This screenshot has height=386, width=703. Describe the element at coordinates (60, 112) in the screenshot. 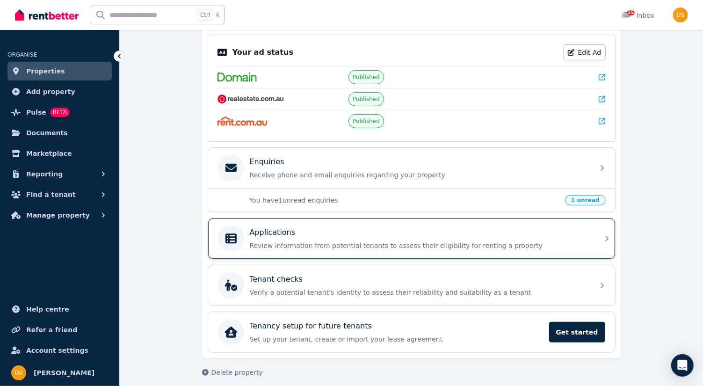

I see `span: BETA` at that location.